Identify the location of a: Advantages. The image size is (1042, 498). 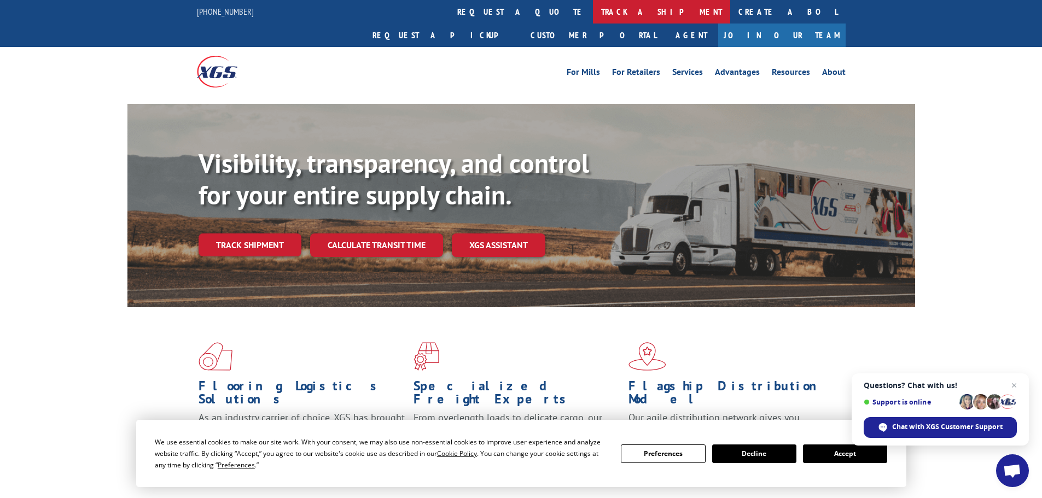
(737, 74).